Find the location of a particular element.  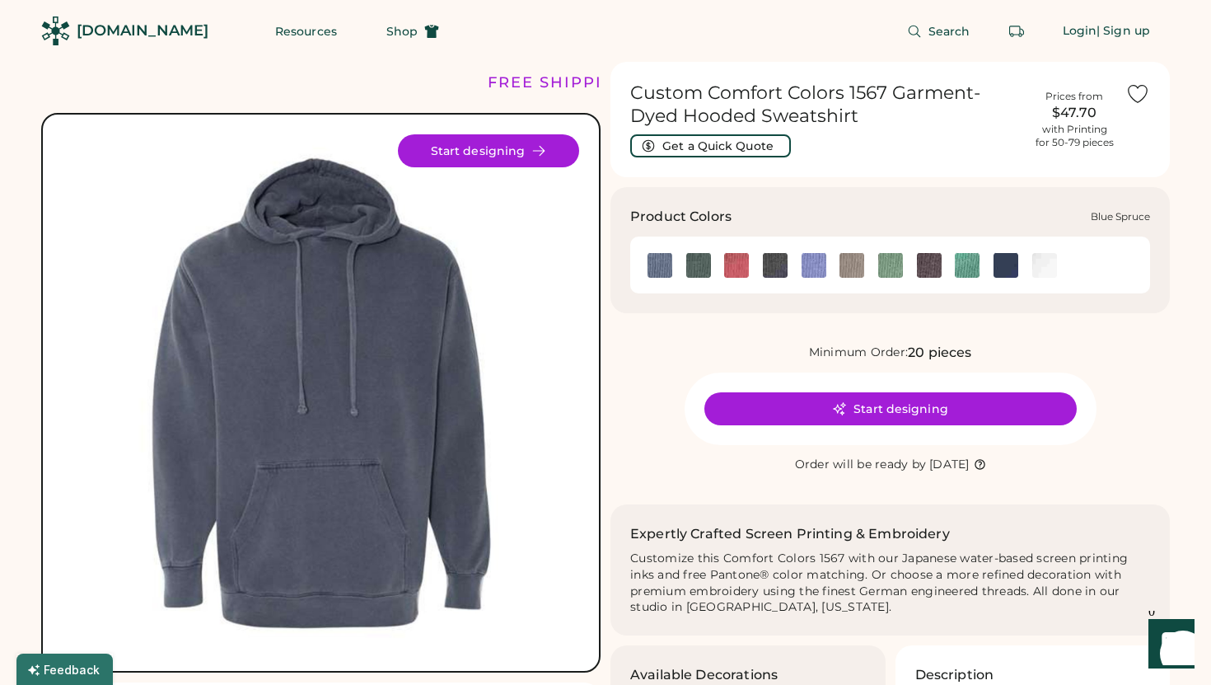

img: Blue Spruce Swatch Image is located at coordinates (699, 265).